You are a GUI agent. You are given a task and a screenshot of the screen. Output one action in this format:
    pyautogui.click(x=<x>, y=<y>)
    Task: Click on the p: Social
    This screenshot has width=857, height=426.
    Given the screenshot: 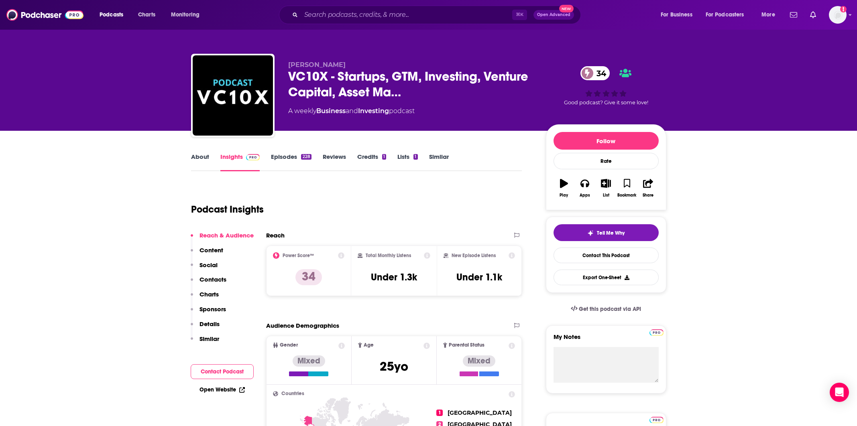 What is the action you would take?
    pyautogui.click(x=208, y=265)
    